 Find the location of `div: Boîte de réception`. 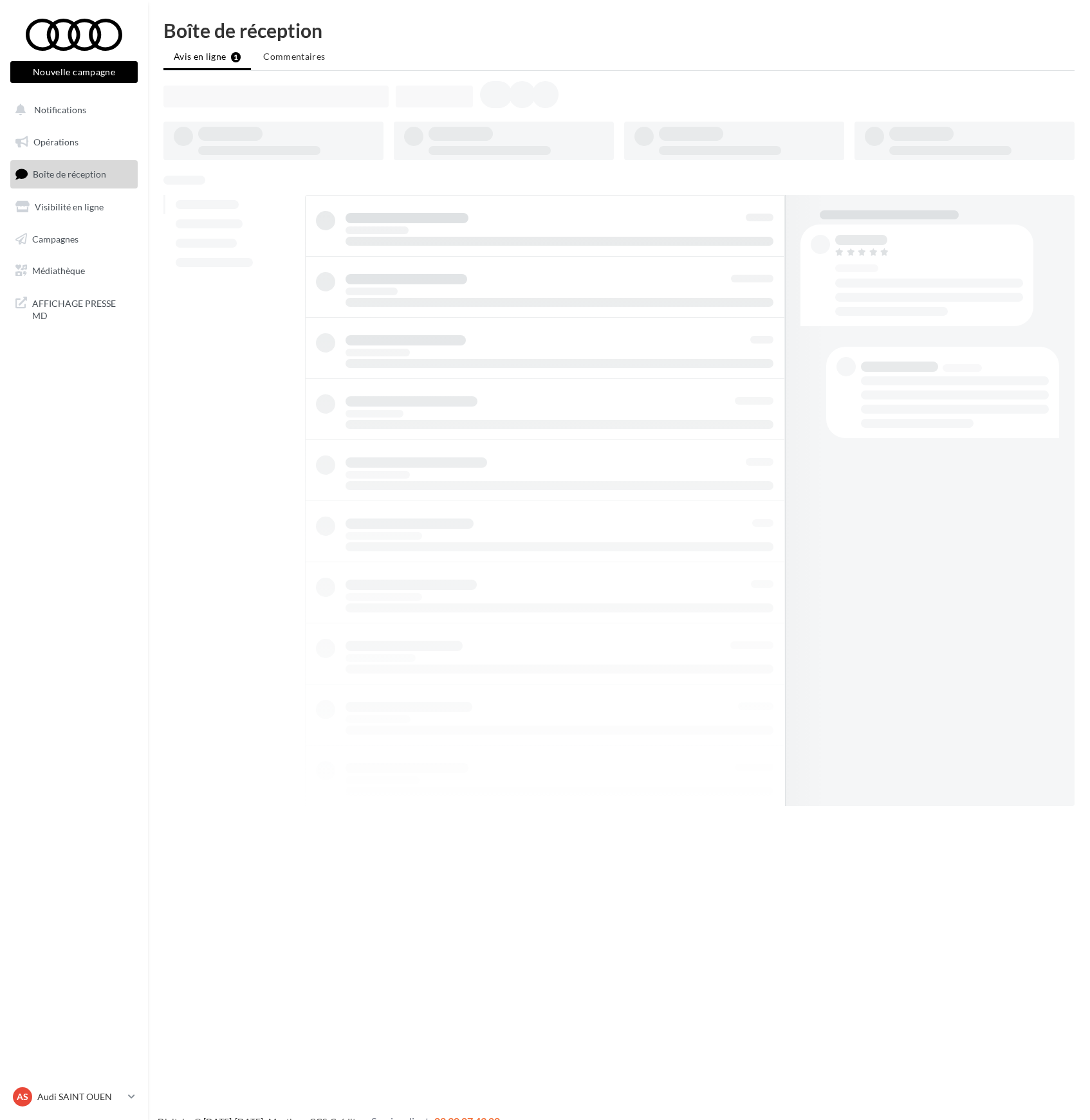

div: Boîte de réception is located at coordinates (619, 30).